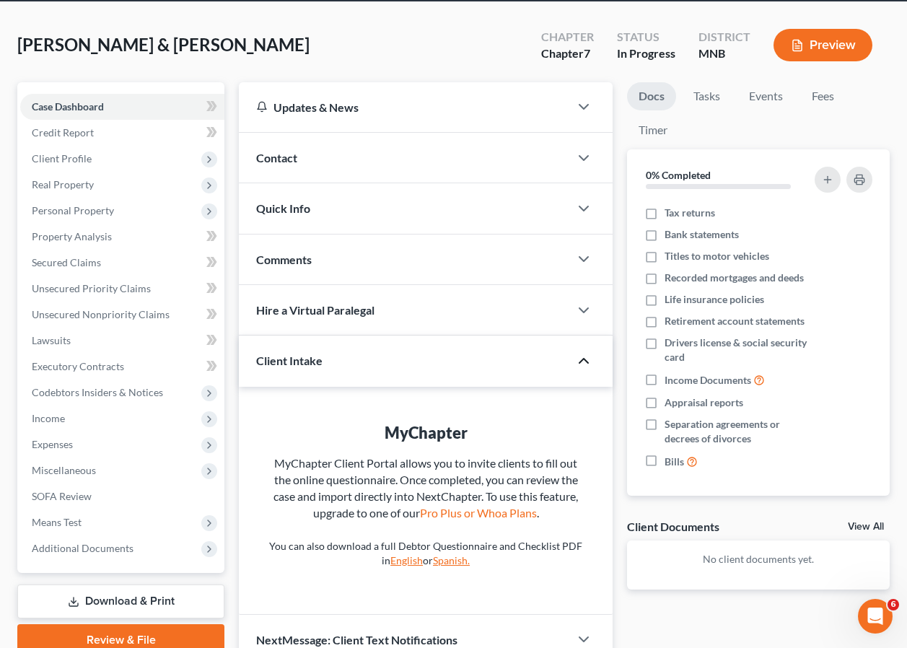 Image resolution: width=907 pixels, height=648 pixels. What do you see at coordinates (674, 526) in the screenshot?
I see `div: Client Documents` at bounding box center [674, 526].